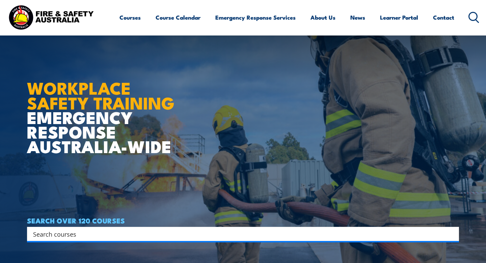  I want to click on a: Course Calendar, so click(178, 17).